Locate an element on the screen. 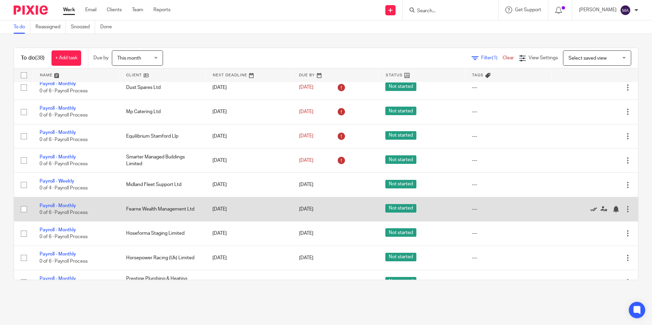 The height and width of the screenshot is (325, 652). a: Reports is located at coordinates (162, 10).